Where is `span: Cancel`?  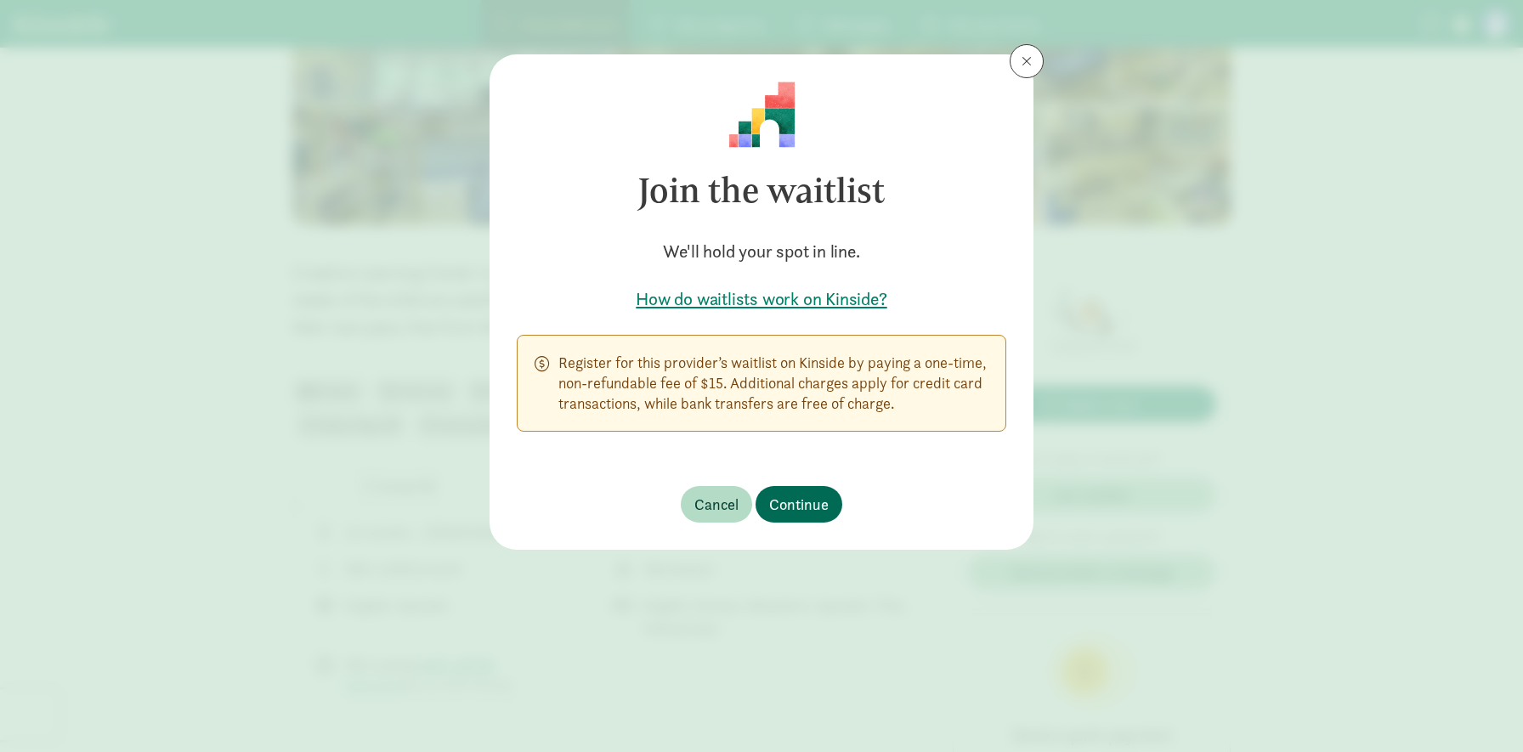 span: Cancel is located at coordinates (716, 504).